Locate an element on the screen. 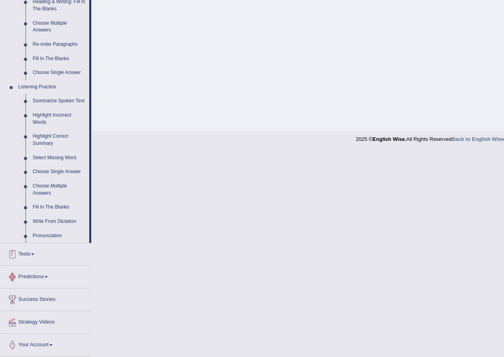  a: Success Stories is located at coordinates (46, 299).